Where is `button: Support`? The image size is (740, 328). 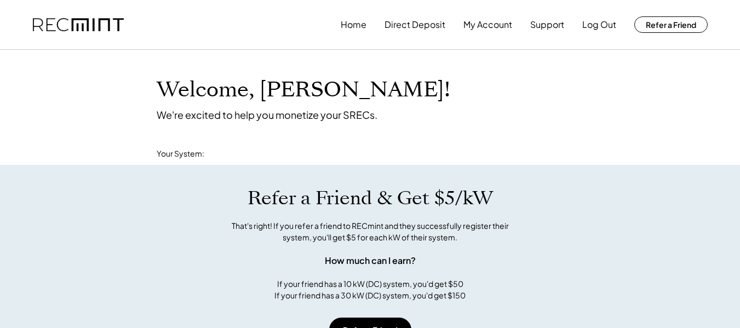 button: Support is located at coordinates (547, 25).